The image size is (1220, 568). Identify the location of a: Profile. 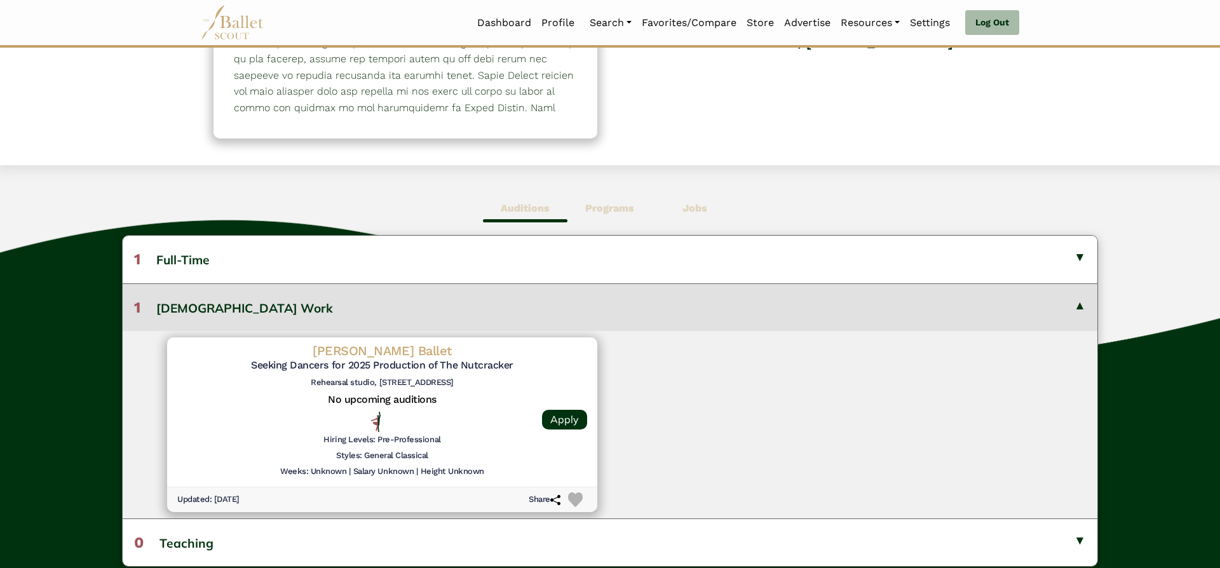
(558, 23).